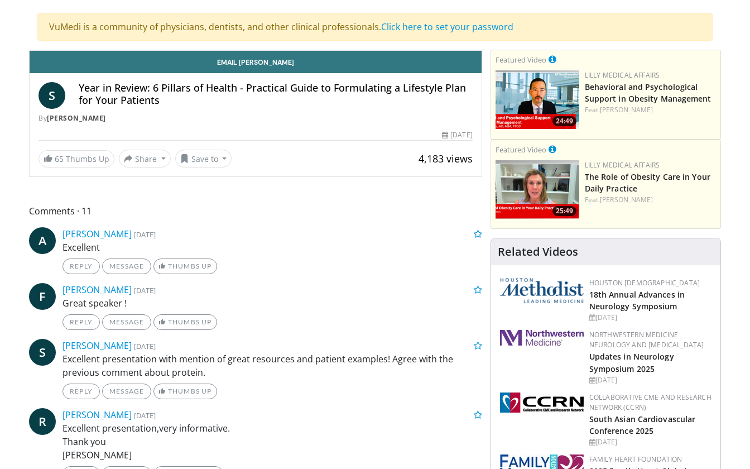  Describe the element at coordinates (538, 252) in the screenshot. I see `h4: Related Videos` at that location.